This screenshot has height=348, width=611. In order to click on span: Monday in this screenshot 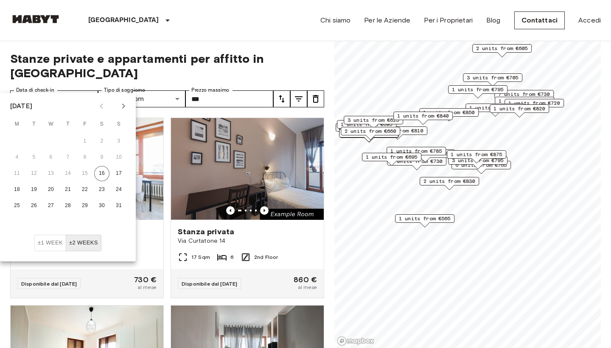, I will do `click(17, 124)`.